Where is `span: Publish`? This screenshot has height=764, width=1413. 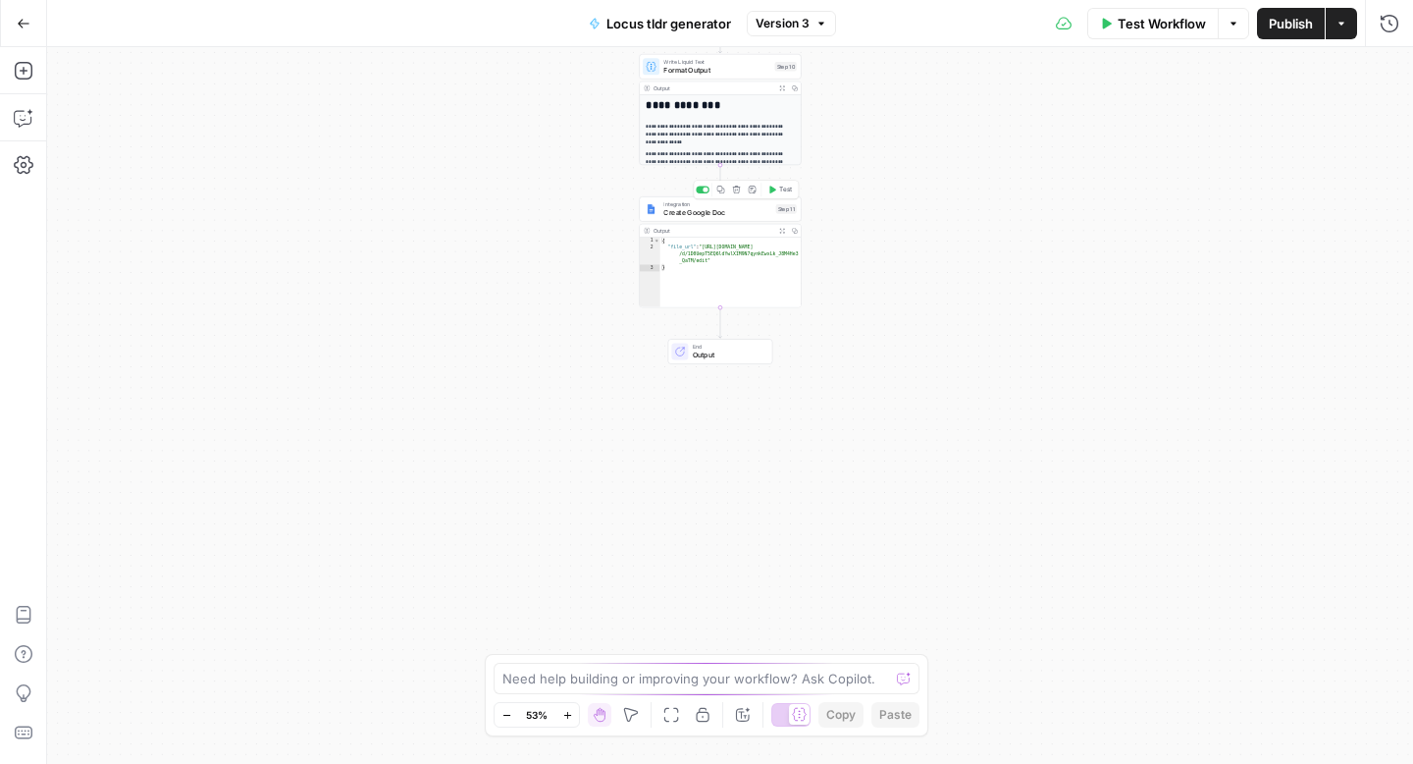 span: Publish is located at coordinates (1291, 24).